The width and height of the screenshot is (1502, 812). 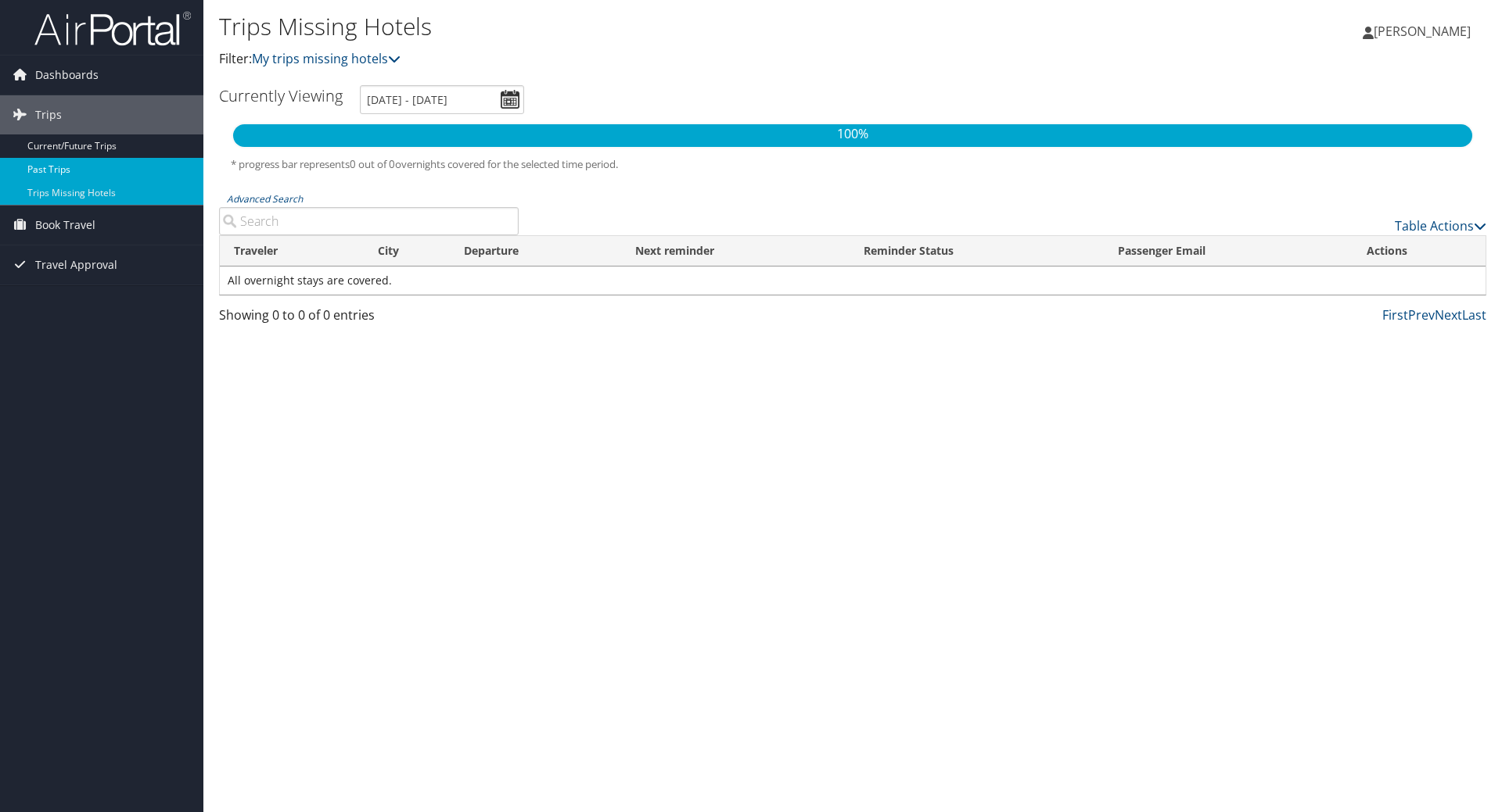 I want to click on span: Book Travel, so click(x=65, y=225).